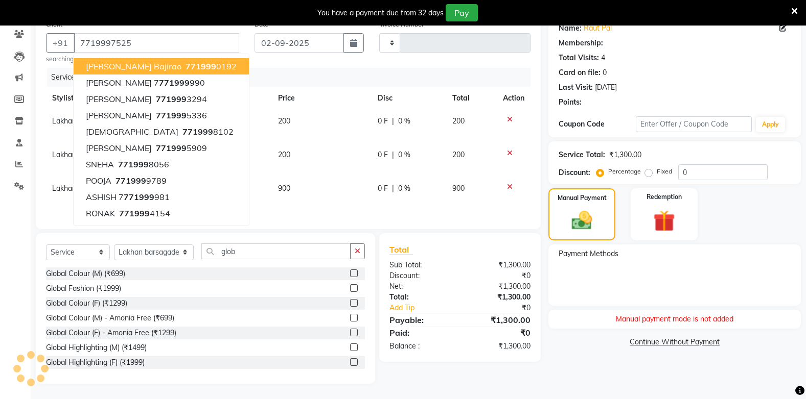  Describe the element at coordinates (575, 87) in the screenshot. I see `div: Last Visit:` at that location.